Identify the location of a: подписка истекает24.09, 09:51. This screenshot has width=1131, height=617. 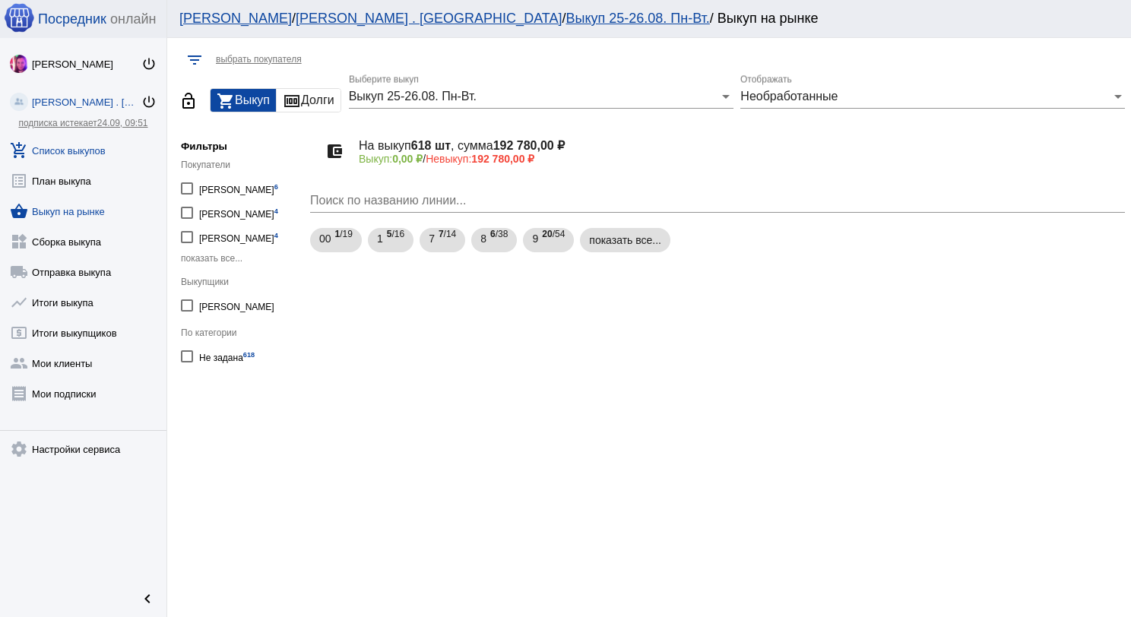
(83, 123).